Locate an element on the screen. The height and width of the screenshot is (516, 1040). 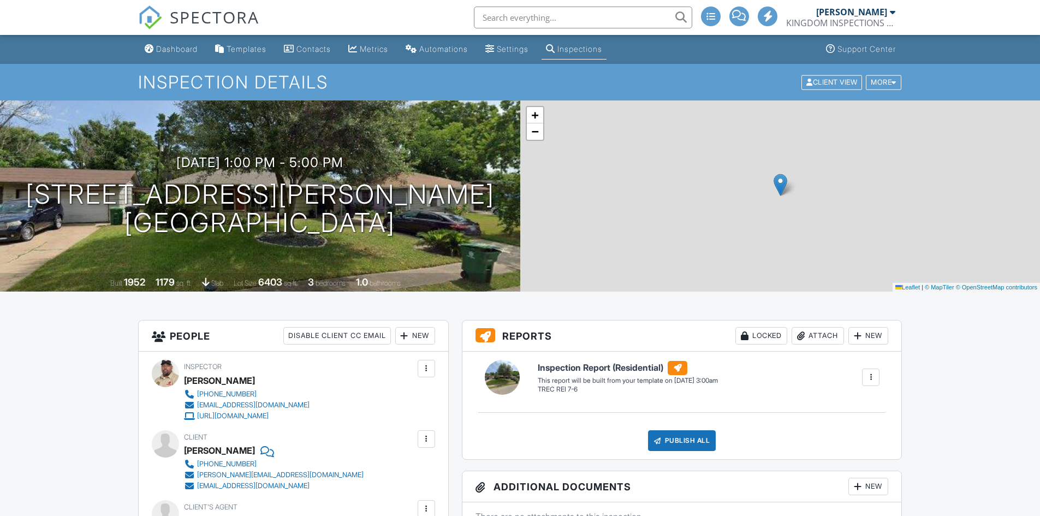
div: Client View is located at coordinates (831, 82).